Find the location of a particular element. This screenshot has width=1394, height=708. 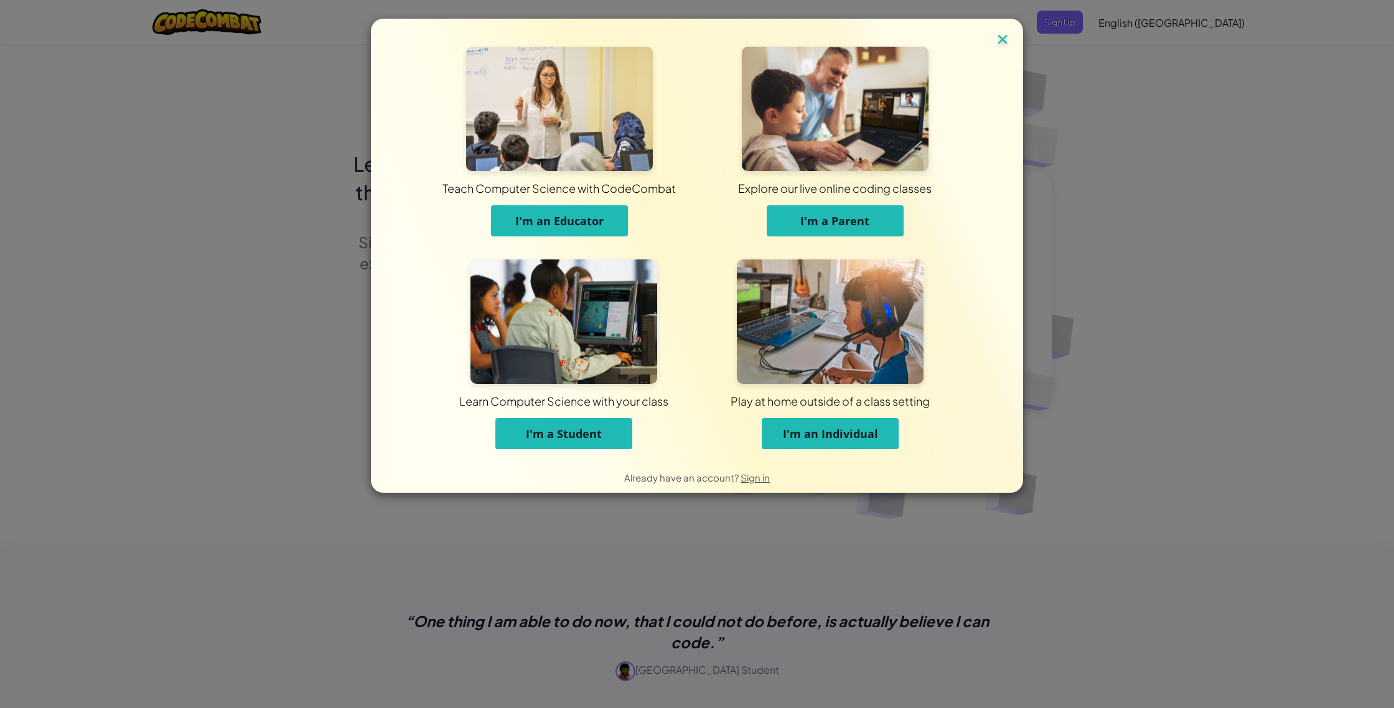

img: For Parents is located at coordinates (835, 109).